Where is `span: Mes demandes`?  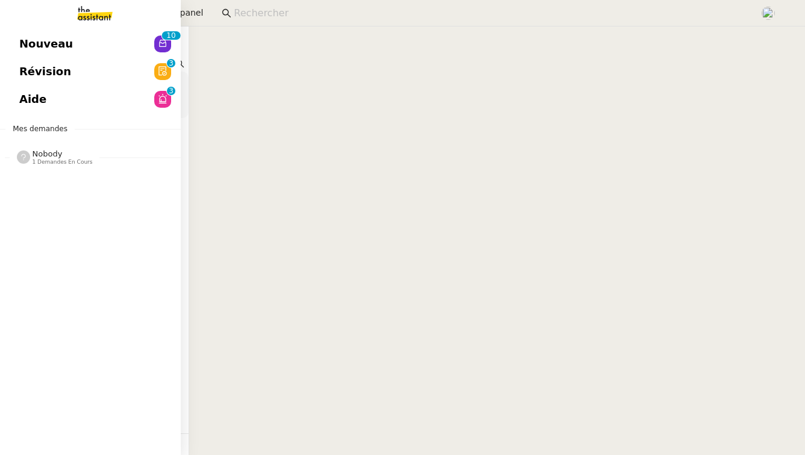
span: Mes demandes is located at coordinates (40, 129).